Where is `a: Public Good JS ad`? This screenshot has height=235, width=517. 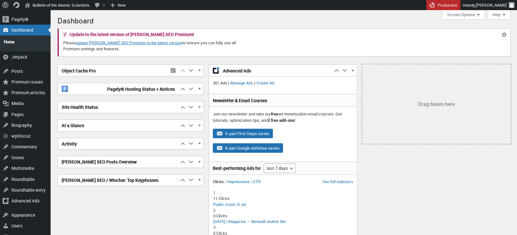
a: Public Good JS ad is located at coordinates (229, 204).